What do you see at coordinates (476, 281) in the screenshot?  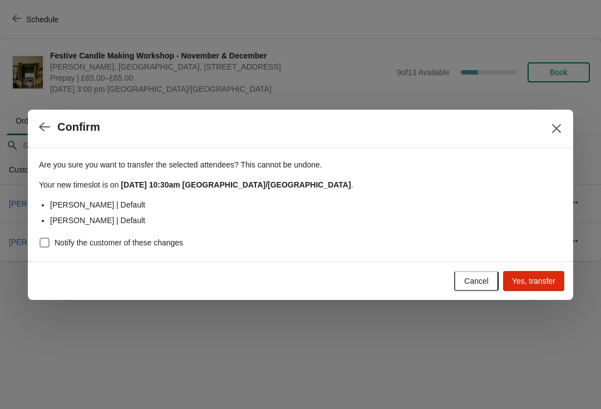 I see `span: Cancel` at bounding box center [476, 281].